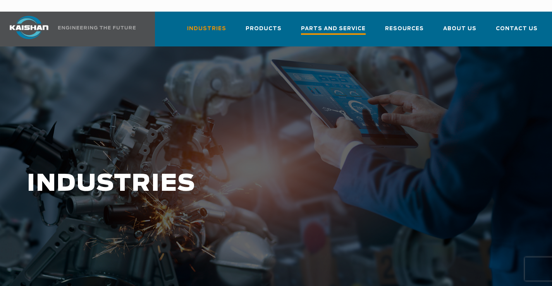  What do you see at coordinates (206, 32) in the screenshot?
I see `a: Industries` at bounding box center [206, 32].